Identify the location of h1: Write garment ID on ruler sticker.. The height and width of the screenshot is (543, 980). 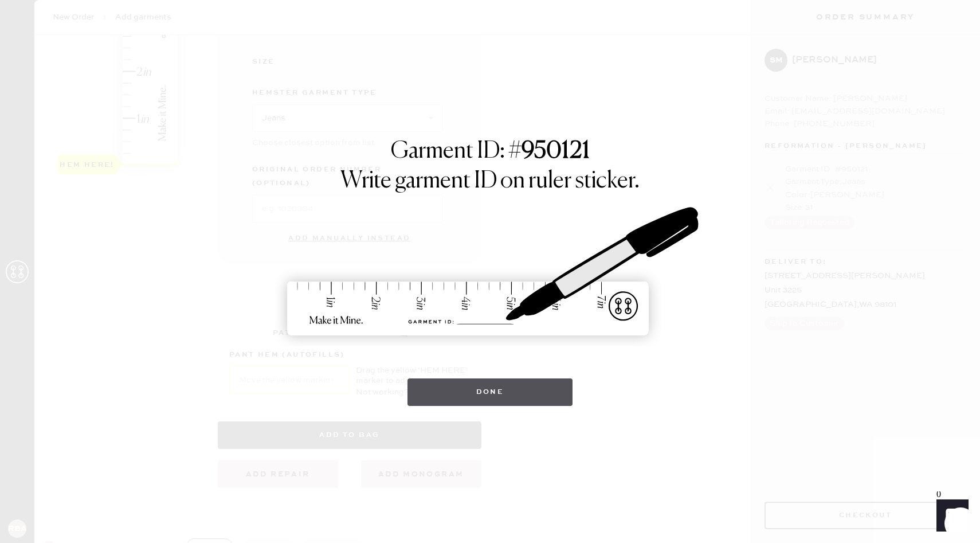
(490, 181).